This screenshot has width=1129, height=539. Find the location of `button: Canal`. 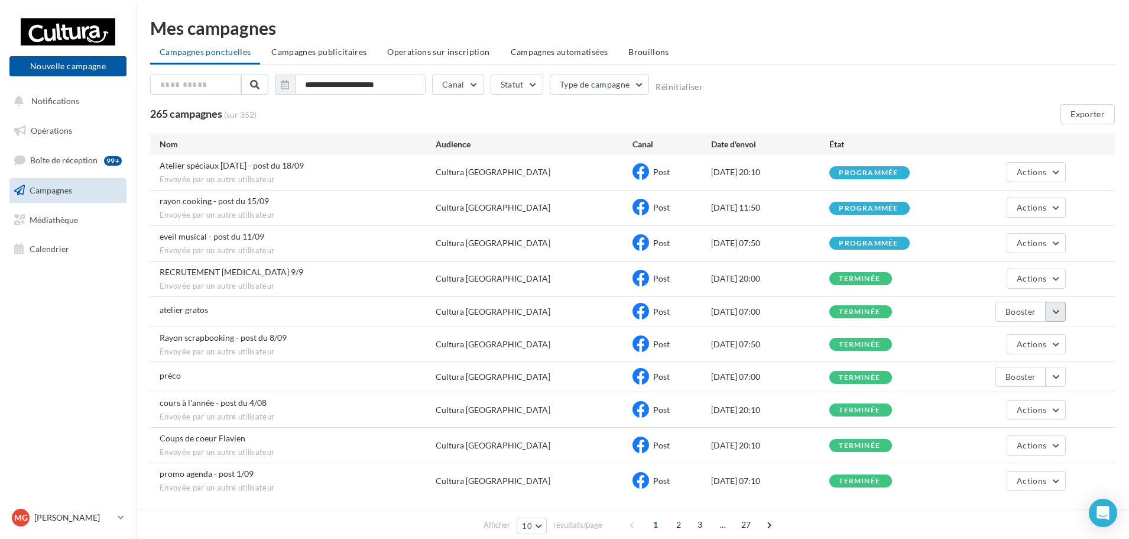

button: Canal is located at coordinates (458, 85).